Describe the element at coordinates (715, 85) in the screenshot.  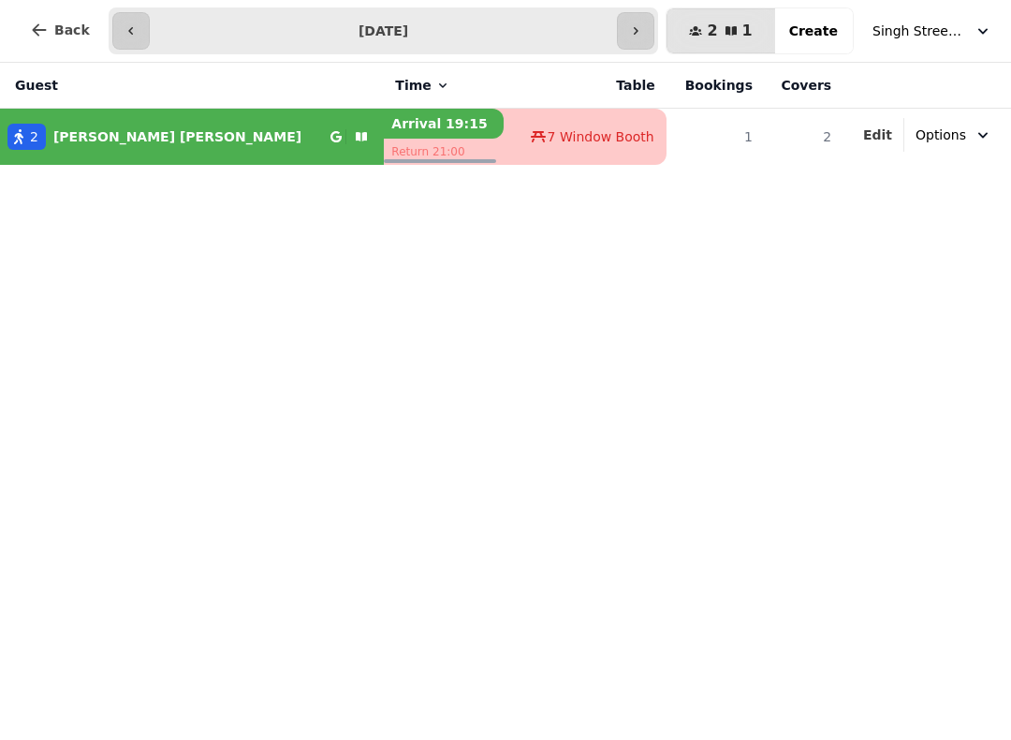
I see `th: Bookings` at that location.